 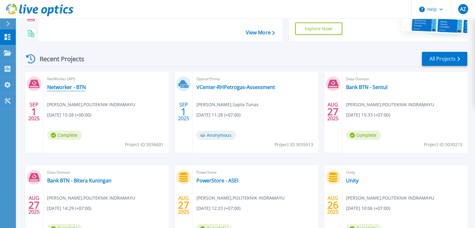 What do you see at coordinates (294, 145) in the screenshot?
I see `span: Project ID: 3035913` at bounding box center [294, 145].